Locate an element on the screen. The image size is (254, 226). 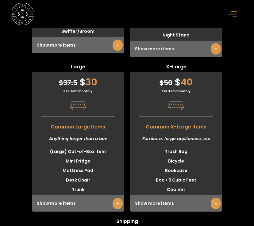
li: Box > 6 Cubic Feet is located at coordinates (176, 180).